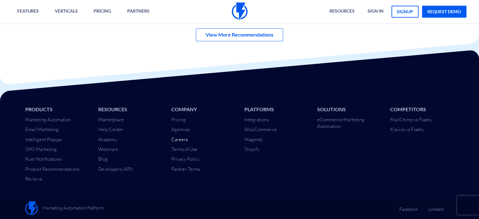 Image resolution: width=479 pixels, height=219 pixels. I want to click on a: Shopify, so click(252, 149).